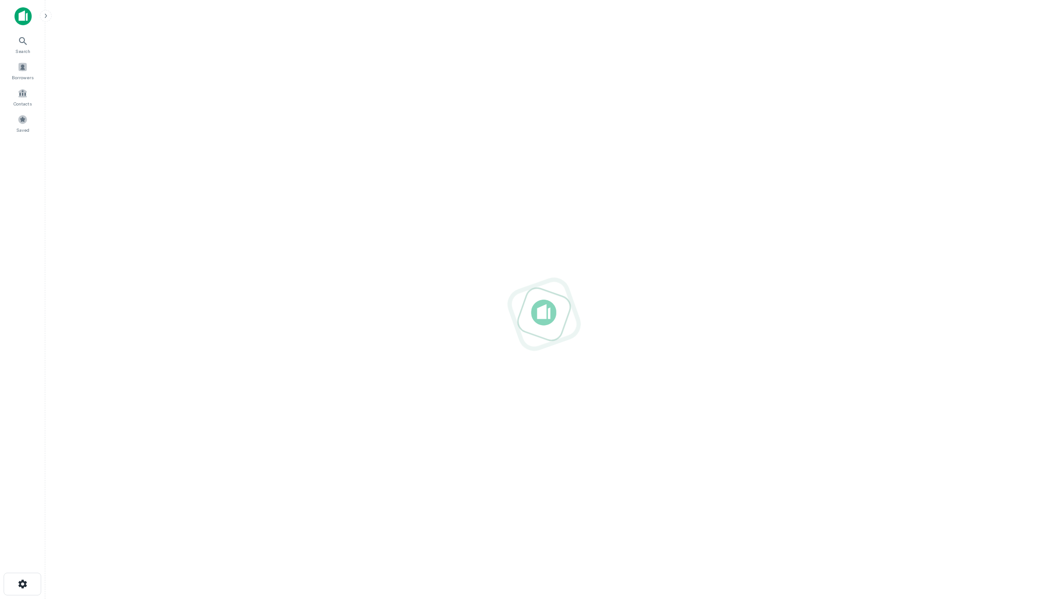  What do you see at coordinates (23, 130) in the screenshot?
I see `span: Saved` at bounding box center [23, 130].